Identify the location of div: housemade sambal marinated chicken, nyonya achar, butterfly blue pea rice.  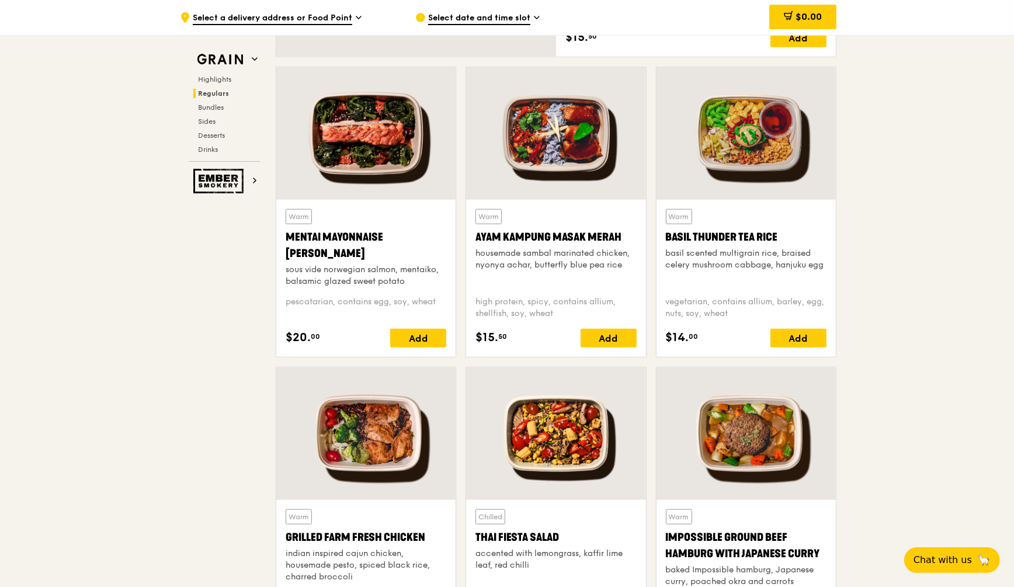
(555, 259).